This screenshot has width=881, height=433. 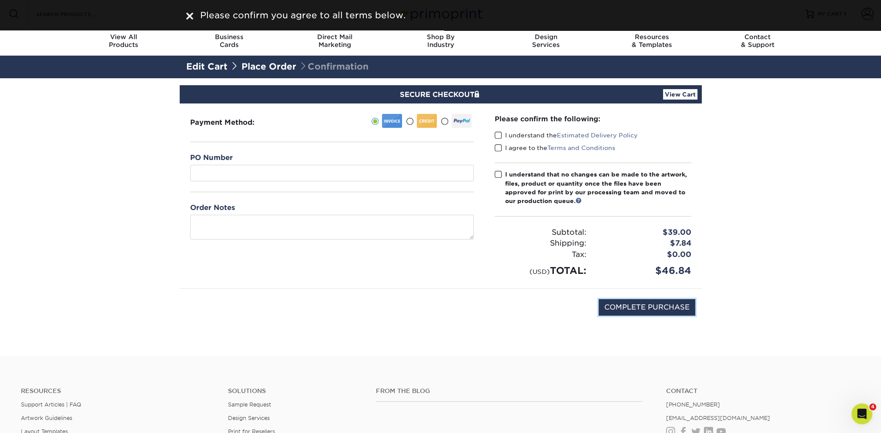 I want to click on a: Resources& Templates, so click(x=651, y=42).